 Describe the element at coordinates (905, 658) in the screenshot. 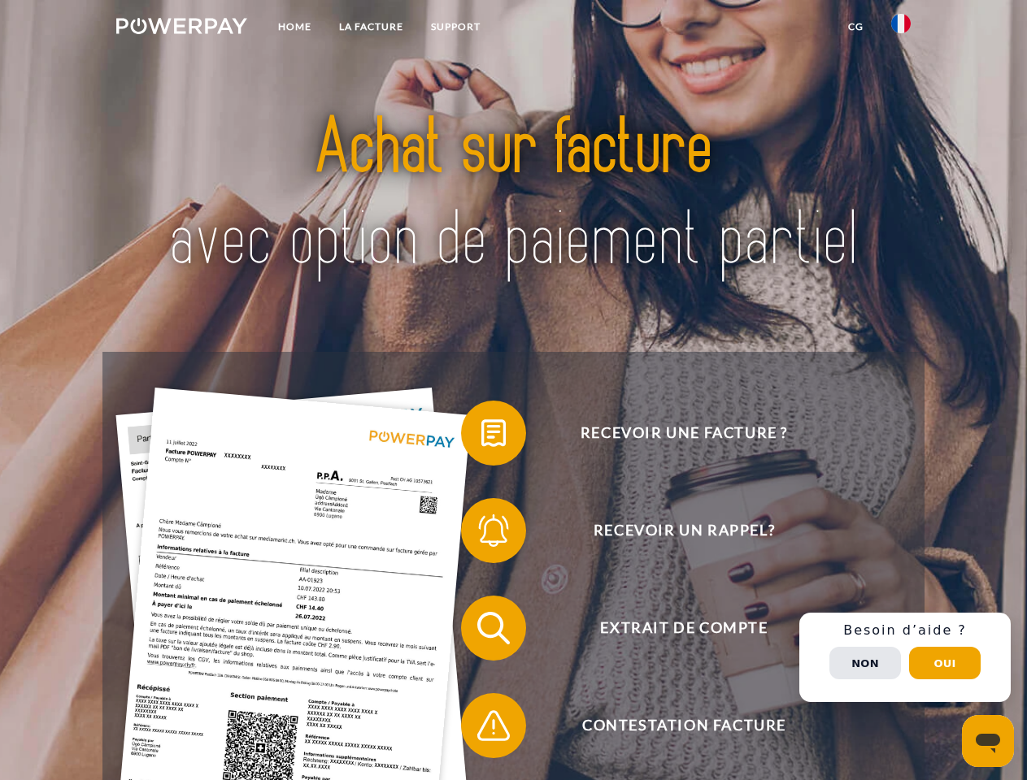

I see `div: Schnellhilfe` at that location.